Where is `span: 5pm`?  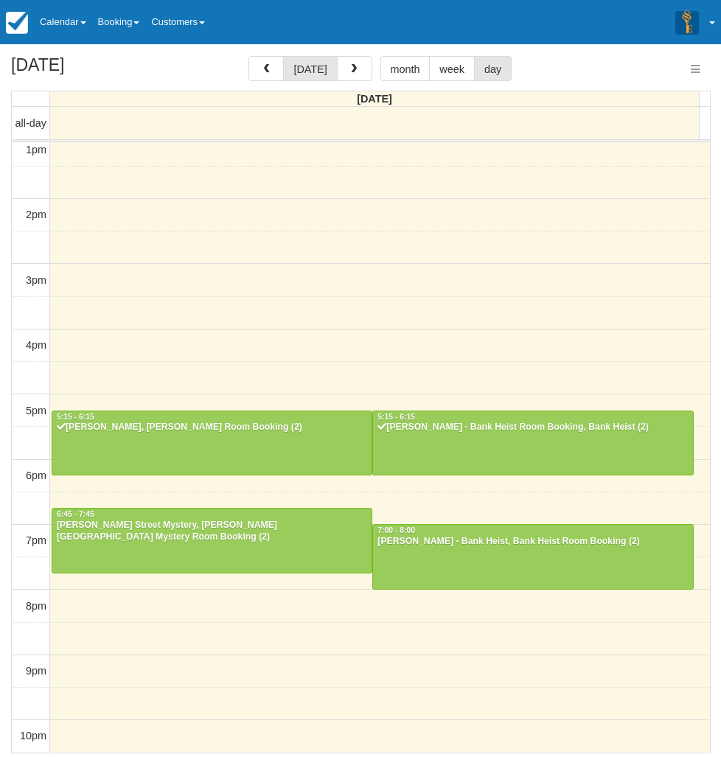
span: 5pm is located at coordinates (36, 411).